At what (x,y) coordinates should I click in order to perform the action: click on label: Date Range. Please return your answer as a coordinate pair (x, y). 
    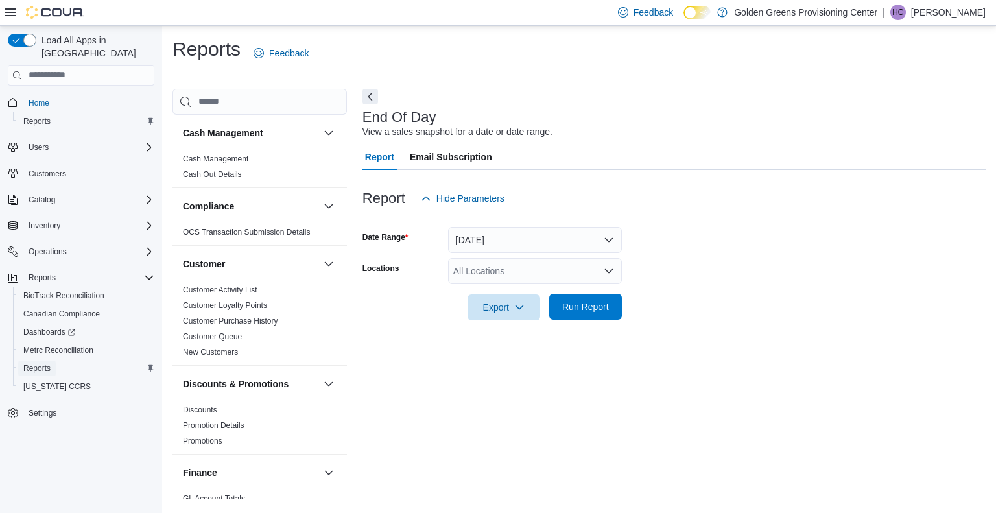
    Looking at the image, I should click on (385, 237).